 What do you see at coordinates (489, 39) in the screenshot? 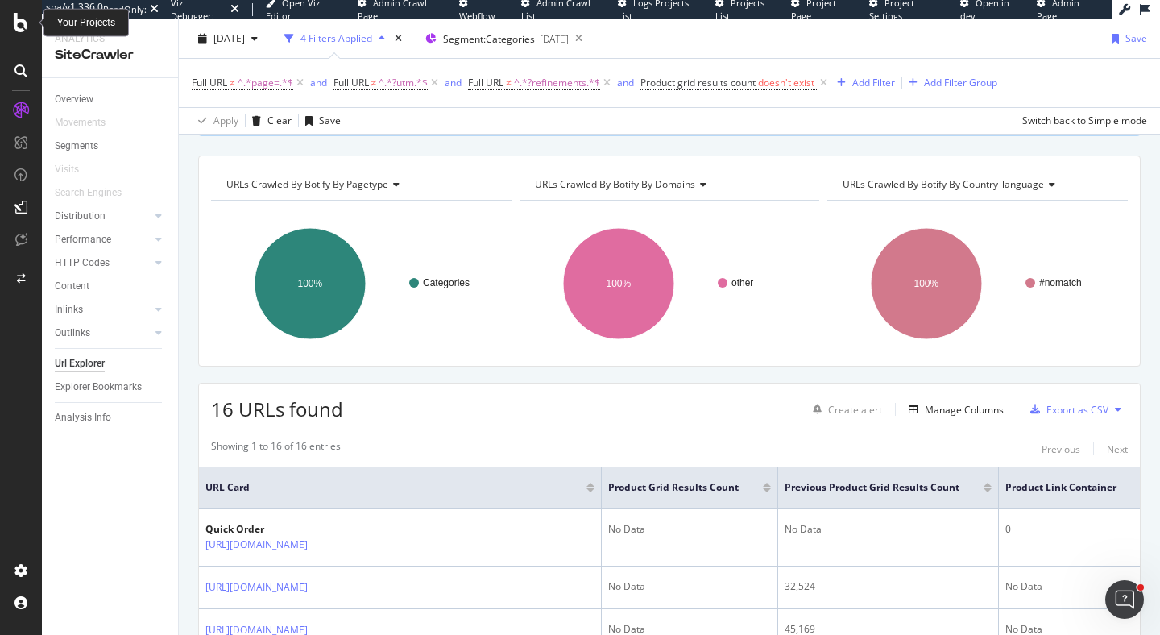
I see `span: Segment: Categories` at bounding box center [489, 39].